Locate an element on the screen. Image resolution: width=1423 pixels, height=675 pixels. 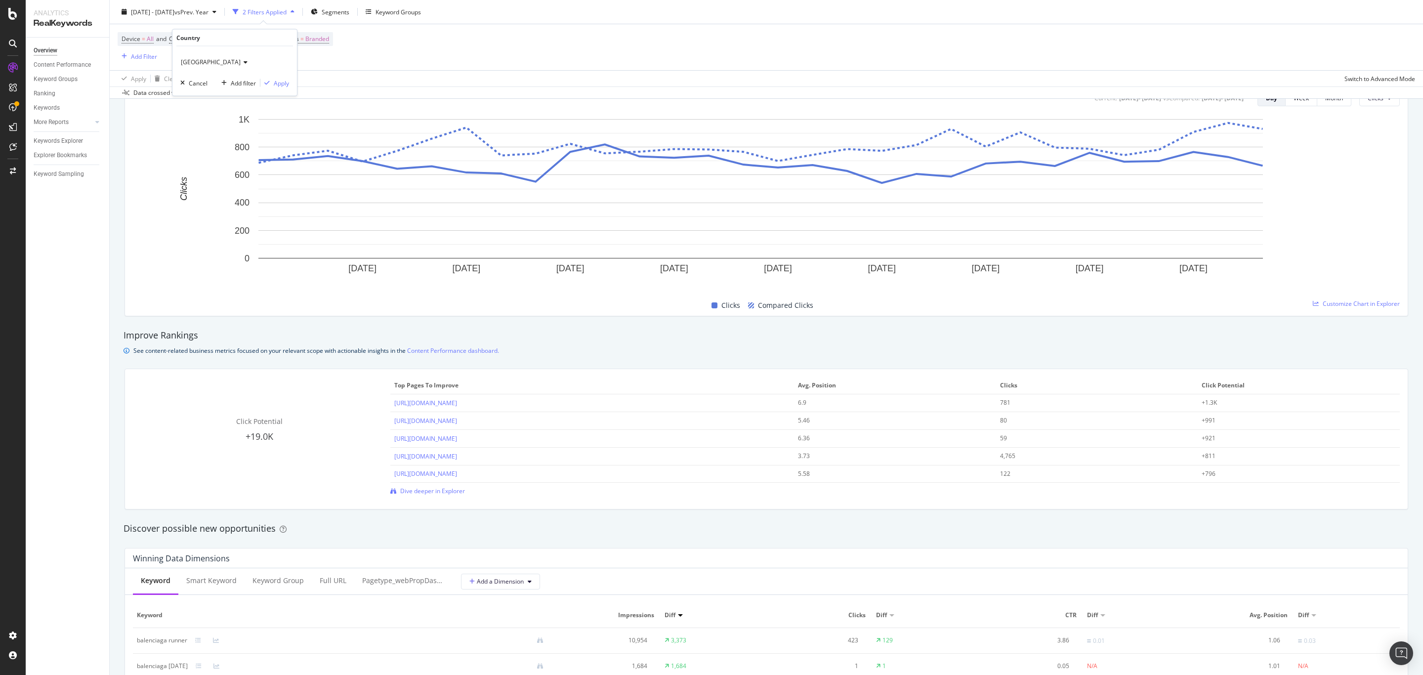
button: Segments is located at coordinates (330, 12).